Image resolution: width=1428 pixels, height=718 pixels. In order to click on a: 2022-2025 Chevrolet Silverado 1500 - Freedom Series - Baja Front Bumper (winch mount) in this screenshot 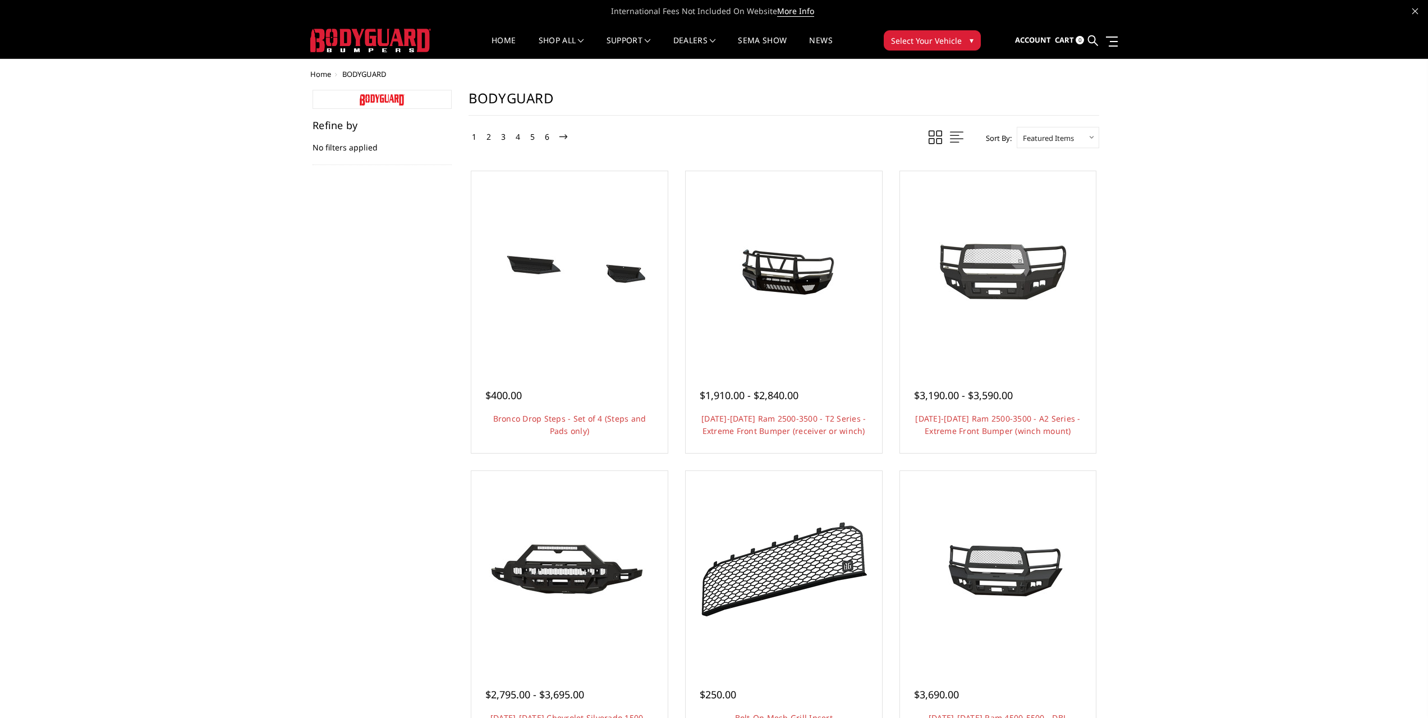, I will do `click(570, 569)`.